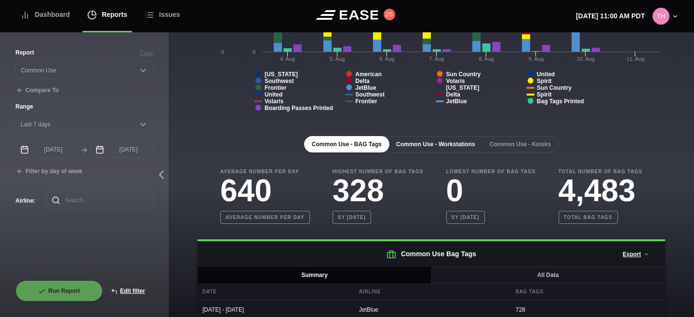 Image resolution: width=694 pixels, height=317 pixels. Describe the element at coordinates (315, 275) in the screenshot. I see `button: Summary` at that location.